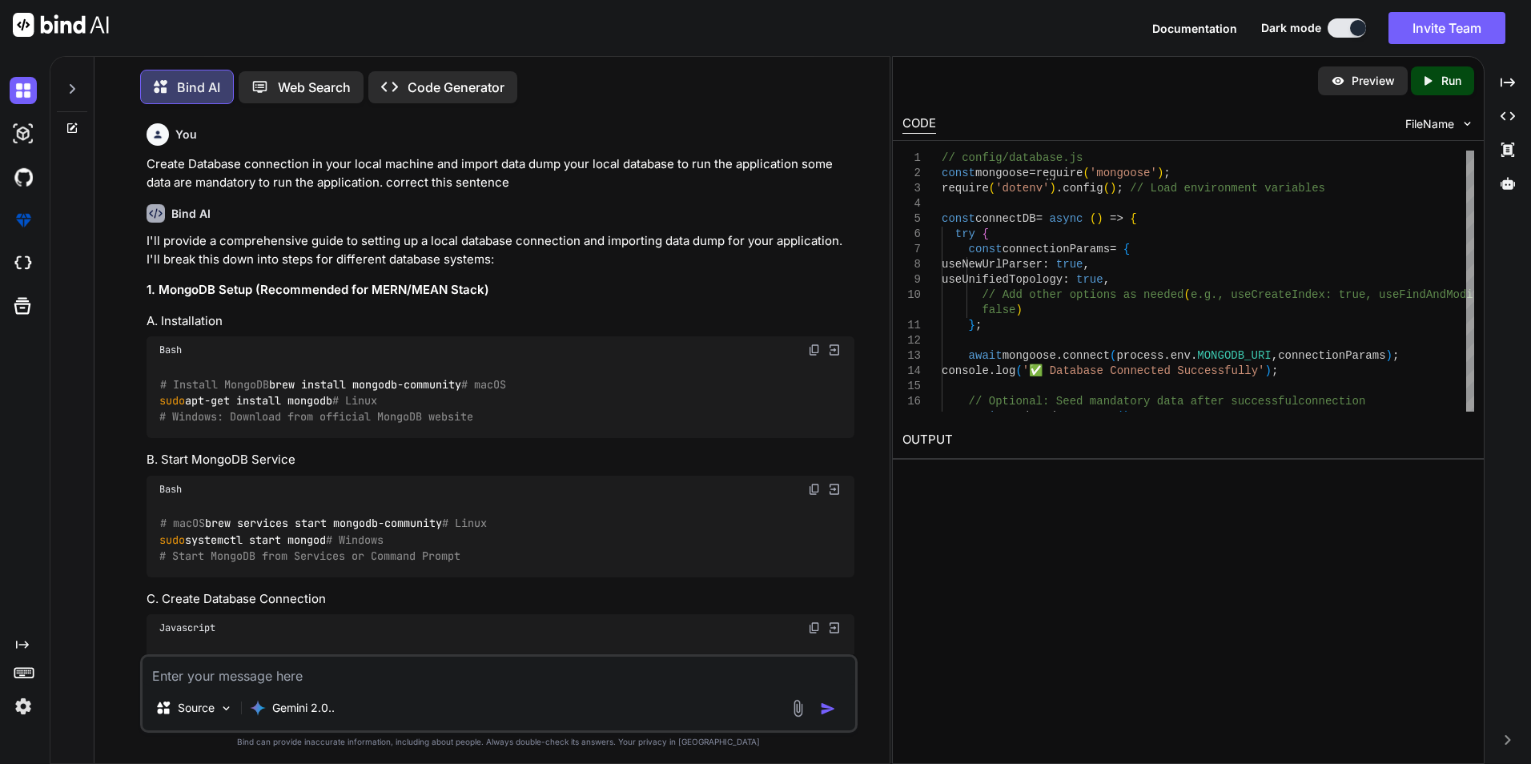 This screenshot has height=764, width=1531. What do you see at coordinates (1373, 81) in the screenshot?
I see `p: Preview` at bounding box center [1373, 81].